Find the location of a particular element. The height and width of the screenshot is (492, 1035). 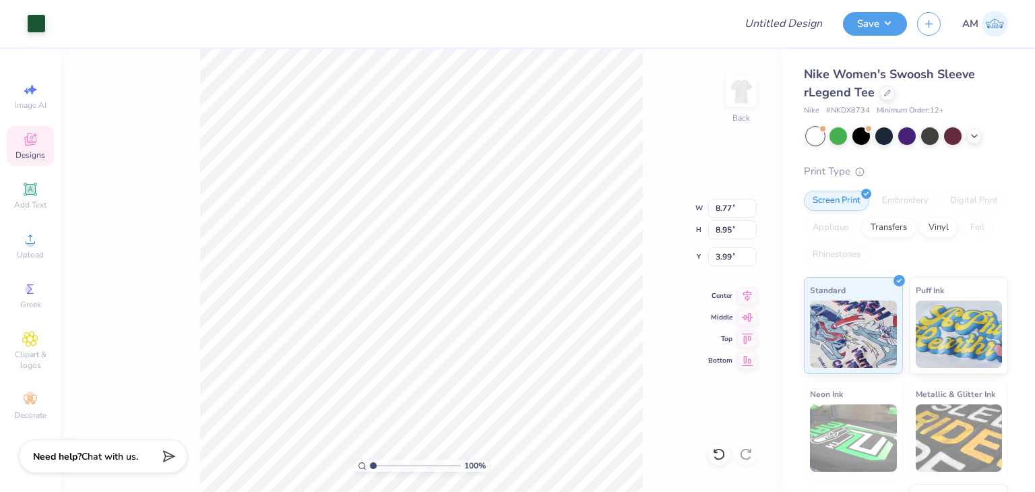

span: Nike Women's Swoosh Sleeve rLegend Tee is located at coordinates (889, 83).